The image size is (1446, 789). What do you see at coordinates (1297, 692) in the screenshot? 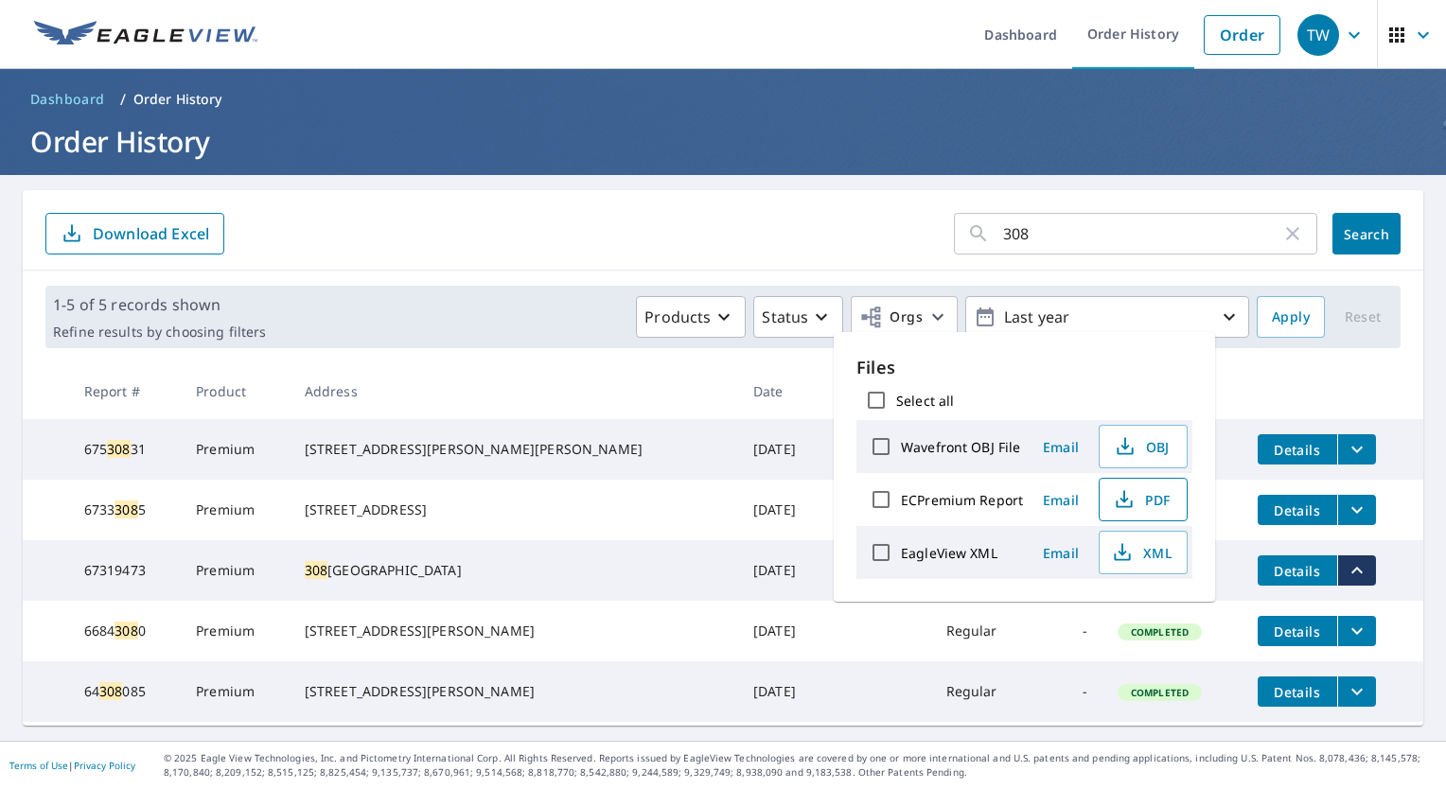
I see `button: detailsBtn-64308085` at bounding box center [1297, 692].